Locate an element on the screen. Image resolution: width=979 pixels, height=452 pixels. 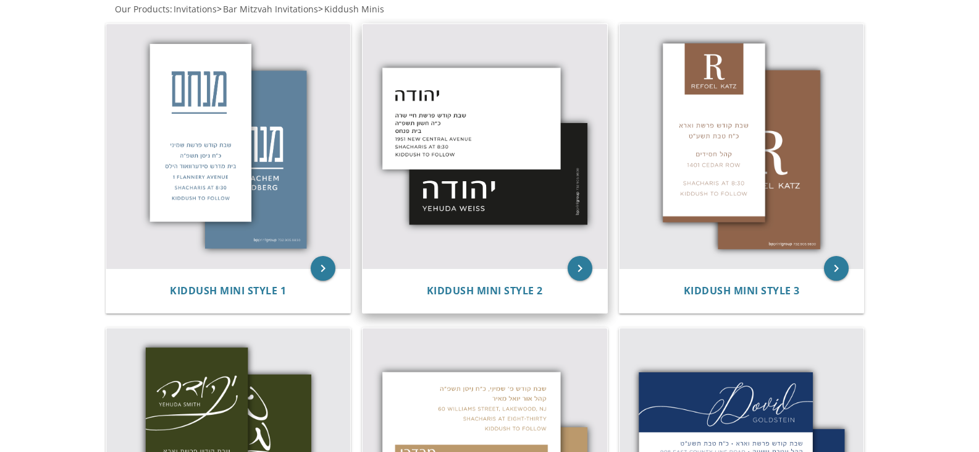
a: Bar Mitzvah Invitations is located at coordinates (270, 9).